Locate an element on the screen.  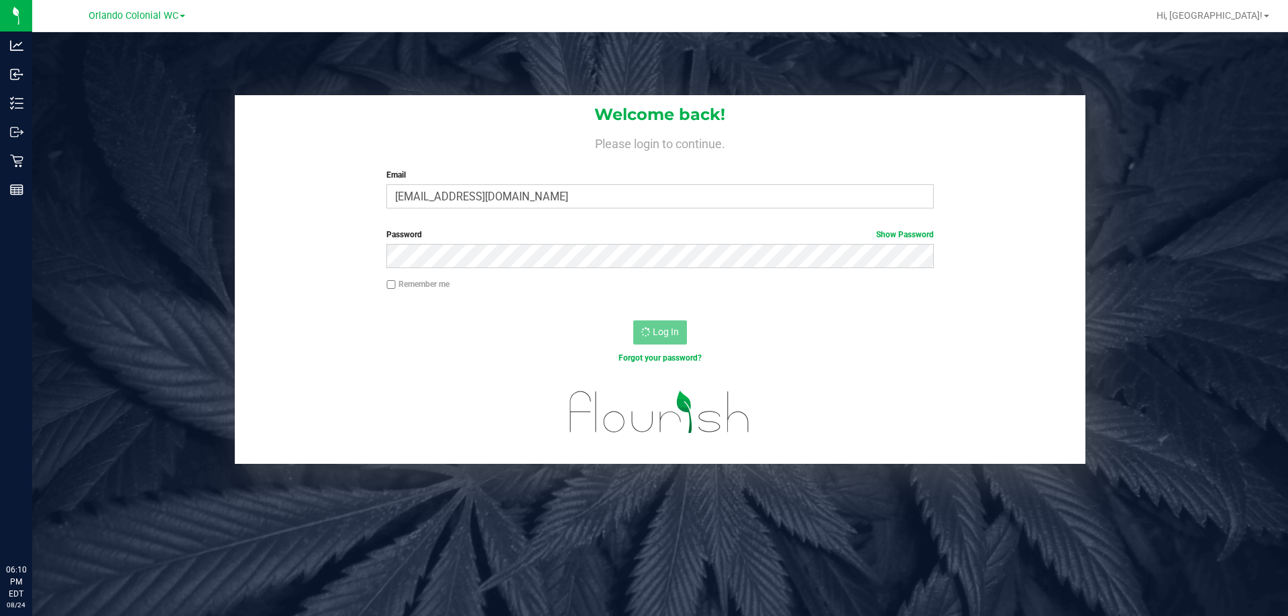
inline-svg: Reports is located at coordinates (17, 190).